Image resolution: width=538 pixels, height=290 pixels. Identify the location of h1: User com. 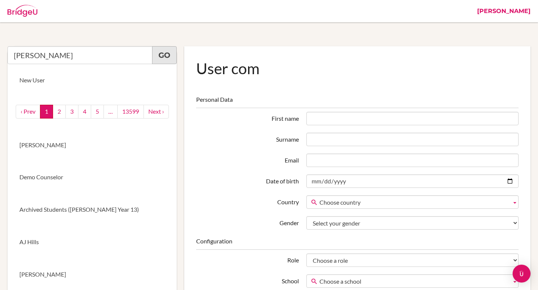
(357, 68).